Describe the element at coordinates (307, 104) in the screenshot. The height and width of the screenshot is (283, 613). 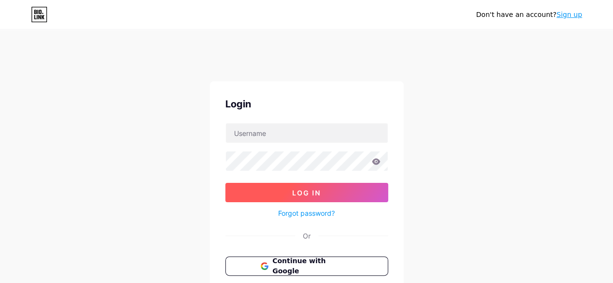
I see `div: Login` at that location.